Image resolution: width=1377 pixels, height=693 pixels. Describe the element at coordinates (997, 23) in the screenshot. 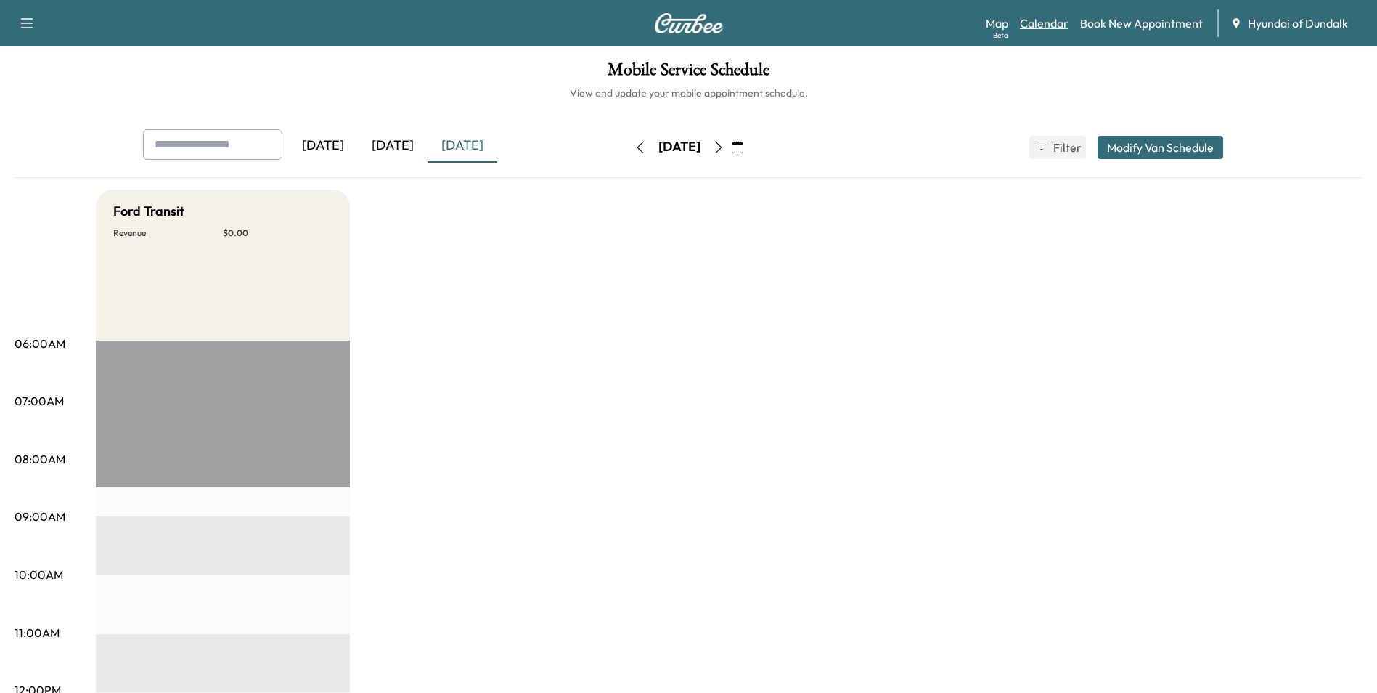

I see `a: MapBeta` at that location.